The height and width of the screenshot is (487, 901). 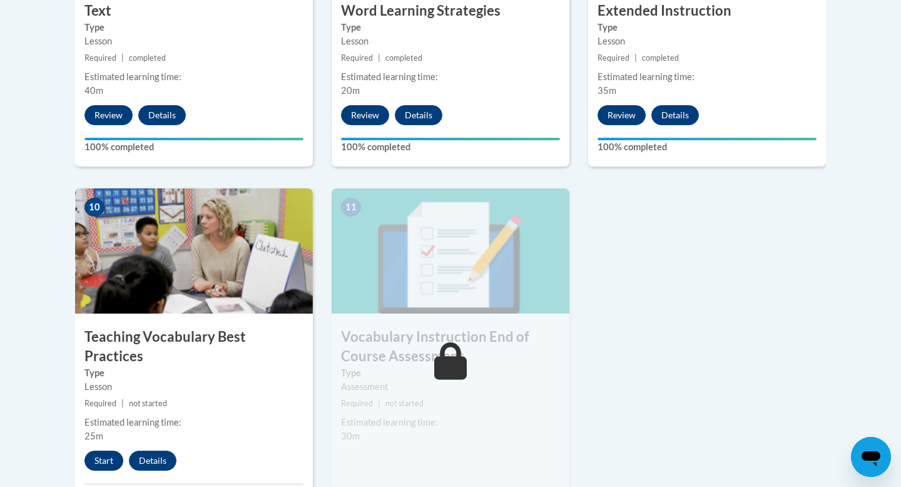 I want to click on span: 40m, so click(x=94, y=90).